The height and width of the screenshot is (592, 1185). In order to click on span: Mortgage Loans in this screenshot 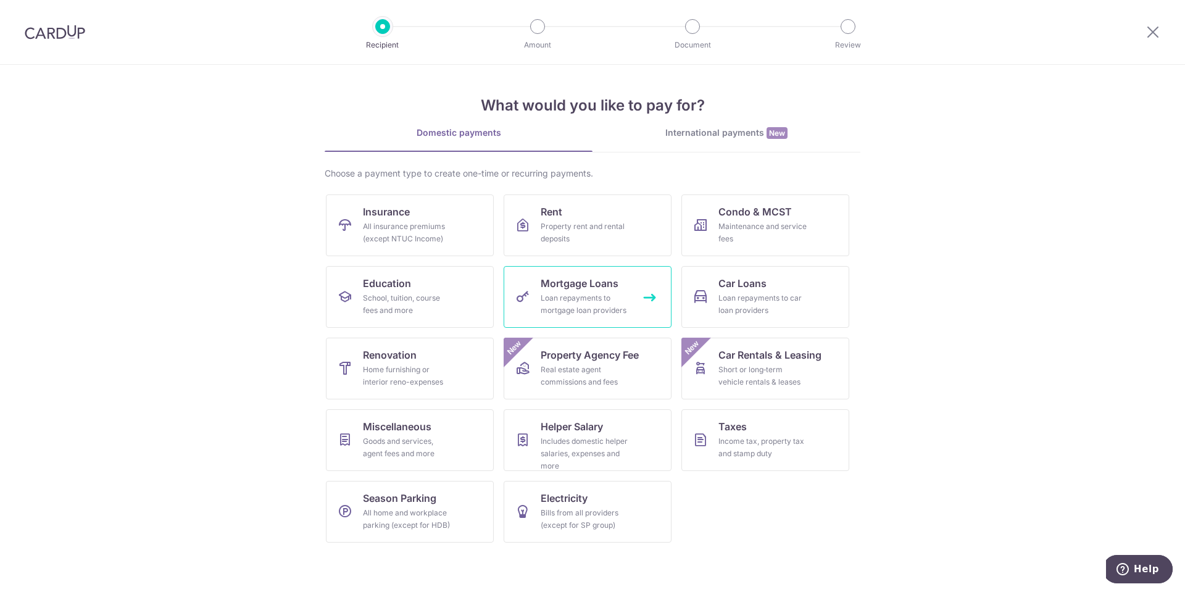, I will do `click(580, 283)`.